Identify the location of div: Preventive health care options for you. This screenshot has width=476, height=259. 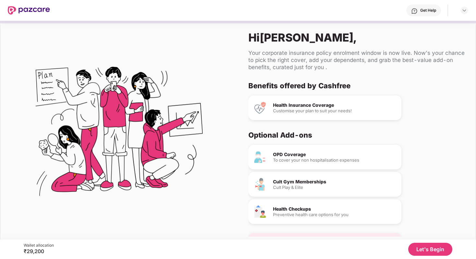
(334, 214).